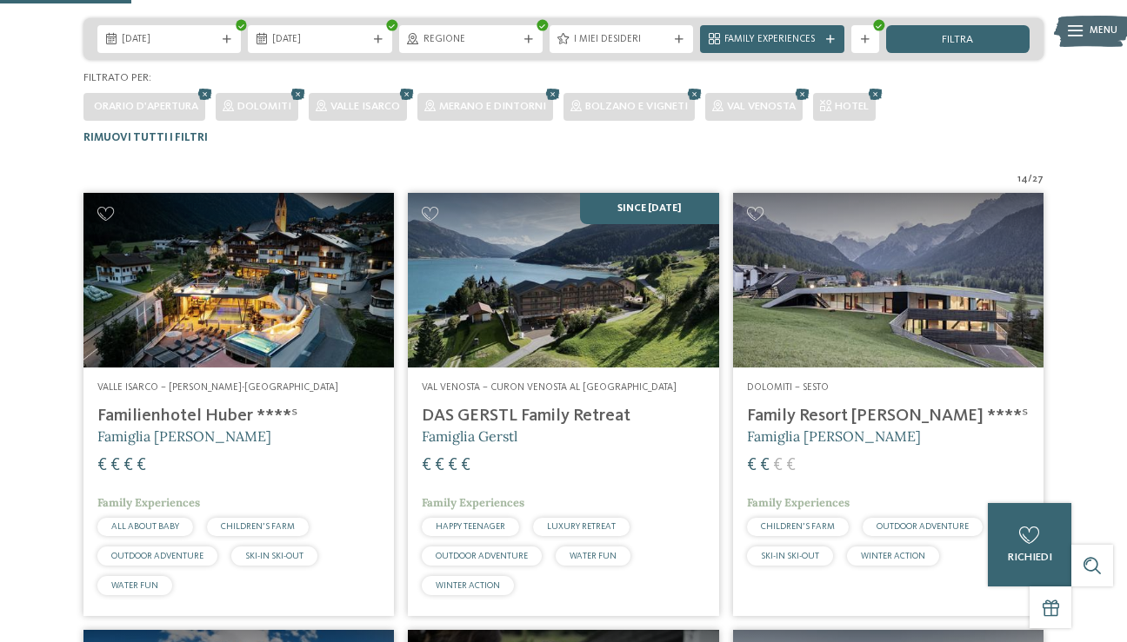  Describe the element at coordinates (761, 106) in the screenshot. I see `span: Val Venosta` at that location.